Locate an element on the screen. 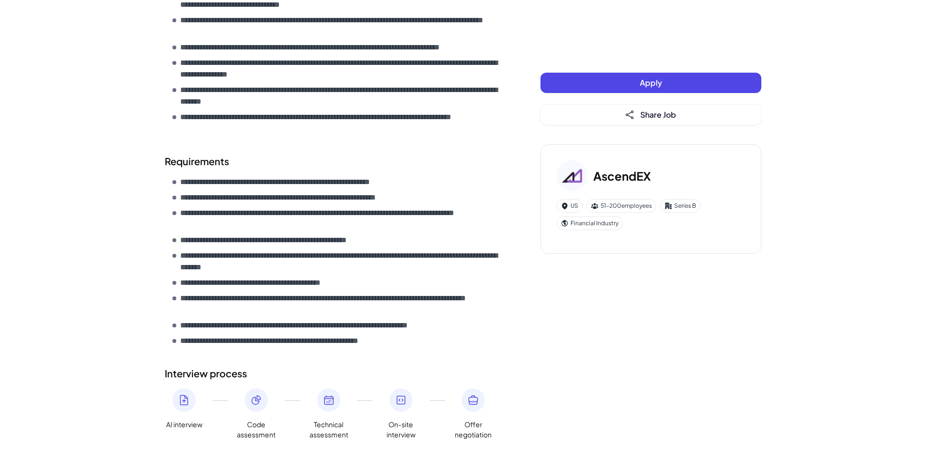  h2: Interview process is located at coordinates (333, 374).